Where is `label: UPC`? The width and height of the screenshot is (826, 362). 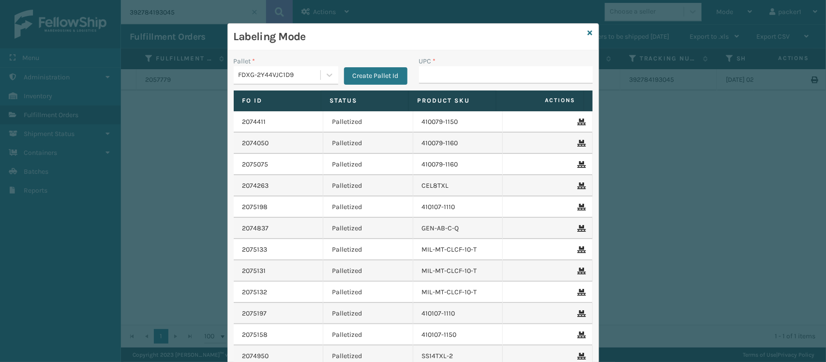 label: UPC is located at coordinates (427, 61).